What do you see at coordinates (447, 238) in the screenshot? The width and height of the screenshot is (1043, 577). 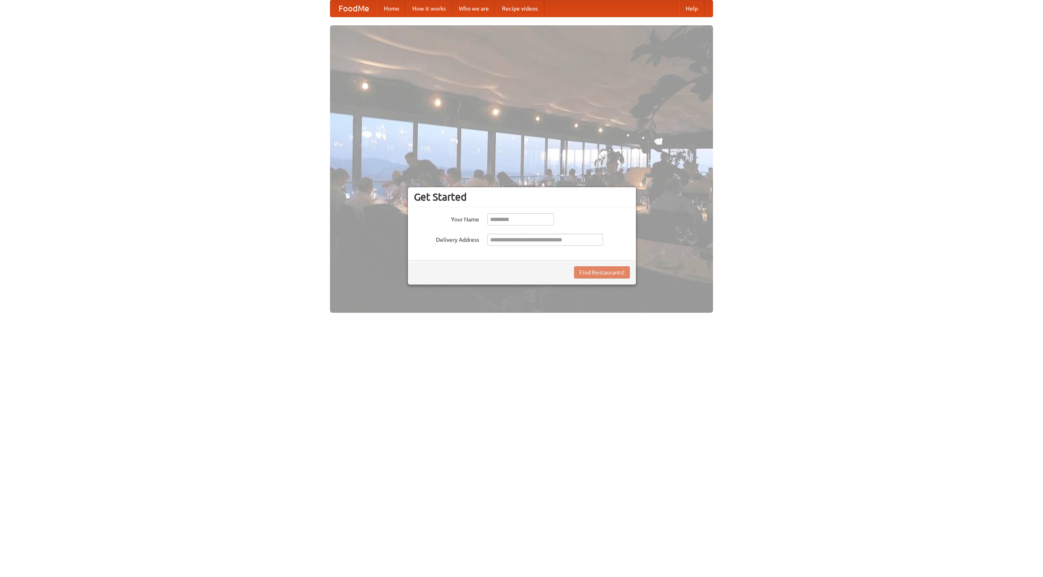 I see `label: Delivery Address` at bounding box center [447, 238].